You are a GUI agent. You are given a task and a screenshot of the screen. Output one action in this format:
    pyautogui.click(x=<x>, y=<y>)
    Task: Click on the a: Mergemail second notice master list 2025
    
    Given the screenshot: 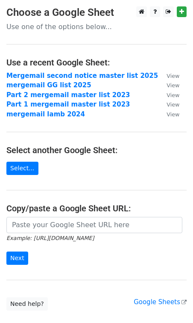 What is the action you would take?
    pyautogui.click(x=82, y=76)
    